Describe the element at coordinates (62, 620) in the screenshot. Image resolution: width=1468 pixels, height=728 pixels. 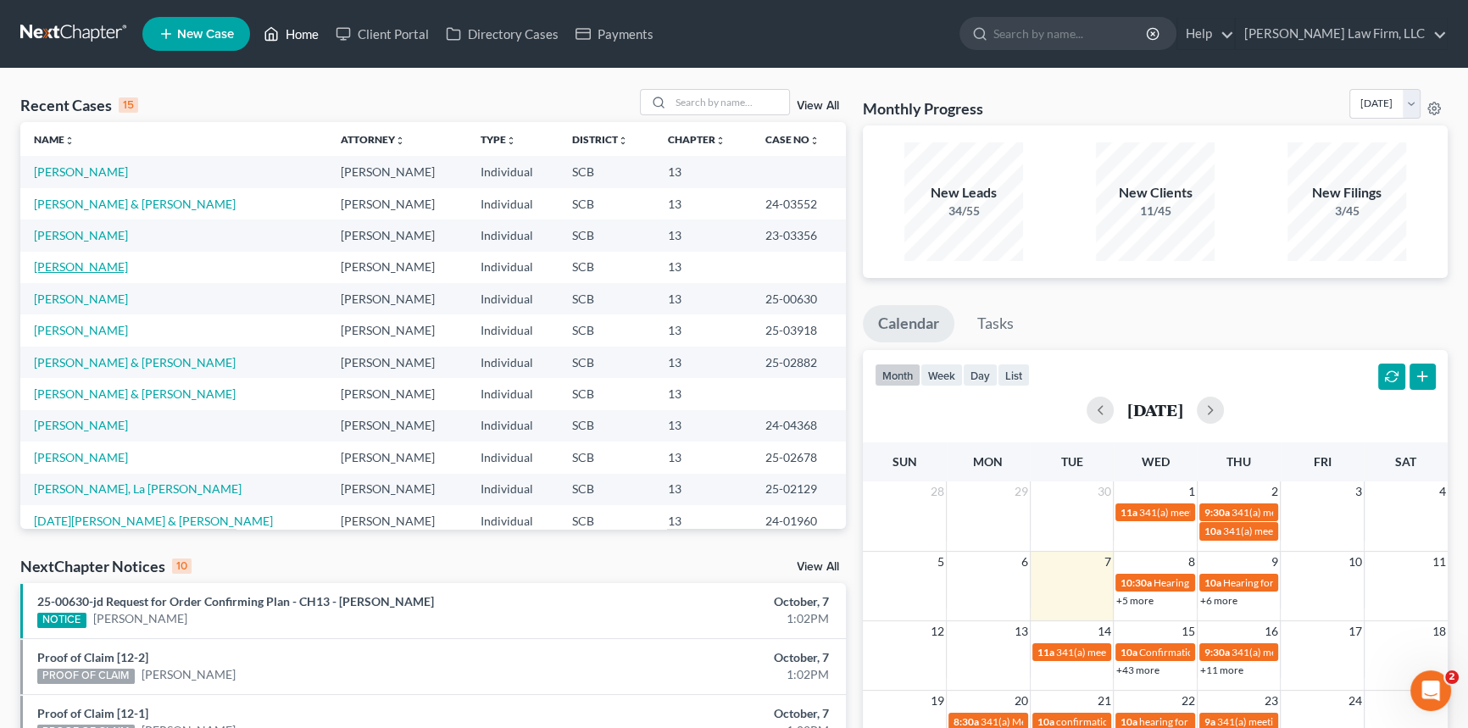
I see `div: NOTICE` at that location.